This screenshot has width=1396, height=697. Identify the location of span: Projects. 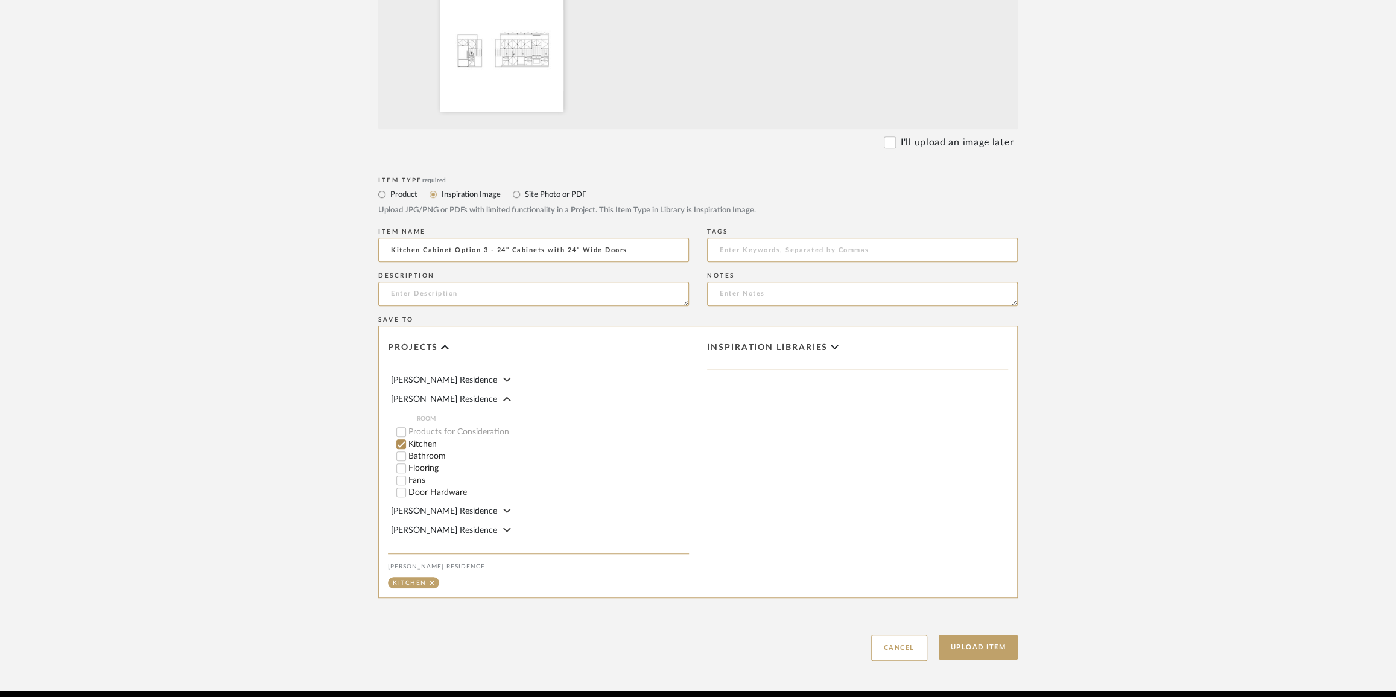
(413, 347).